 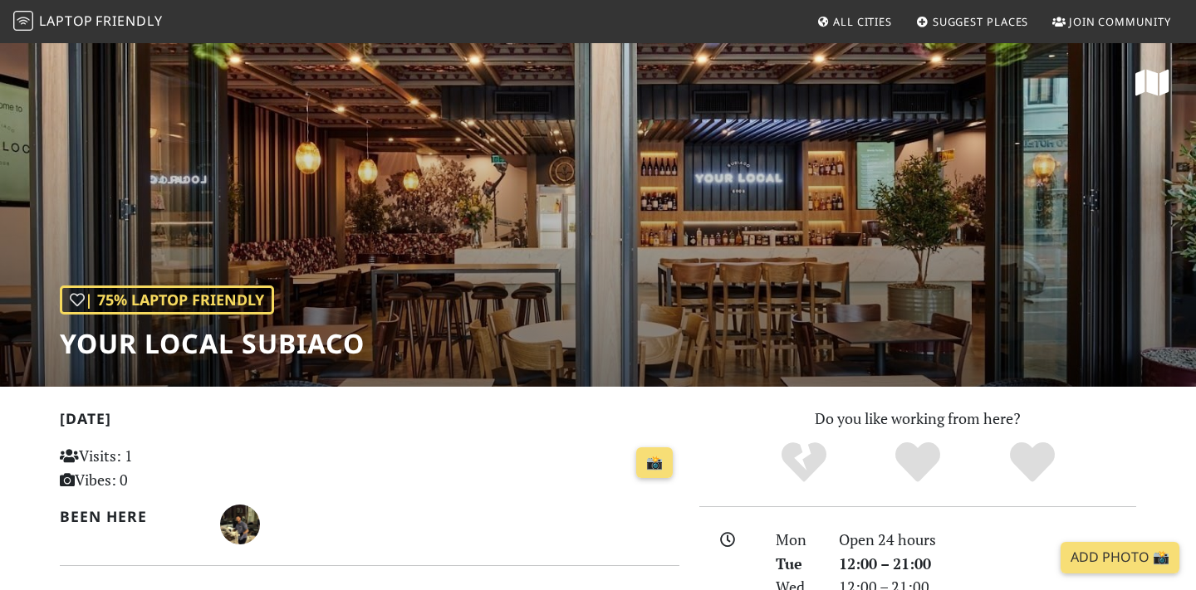 What do you see at coordinates (156, 468) in the screenshot?
I see `p: Visits: 1 Vibes: 0` at bounding box center [156, 468].